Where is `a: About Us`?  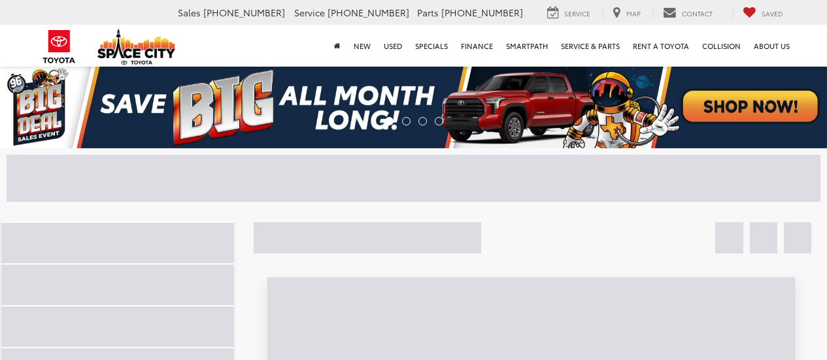 a: About Us is located at coordinates (771, 46).